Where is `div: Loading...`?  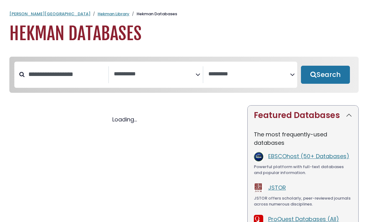
div: Loading... is located at coordinates (125, 120).